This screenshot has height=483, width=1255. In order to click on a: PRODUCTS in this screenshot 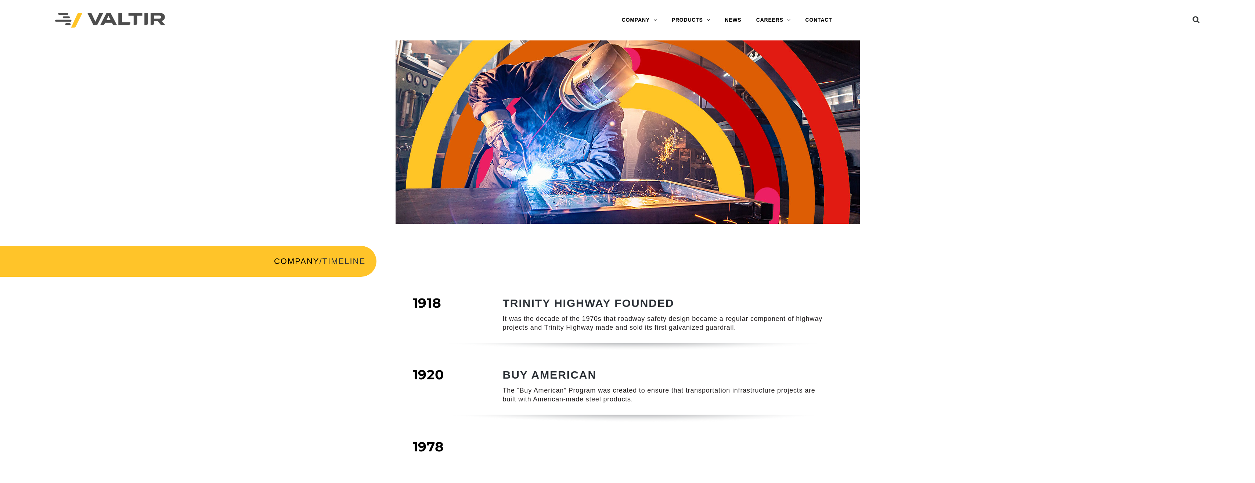, I will do `click(691, 20)`.